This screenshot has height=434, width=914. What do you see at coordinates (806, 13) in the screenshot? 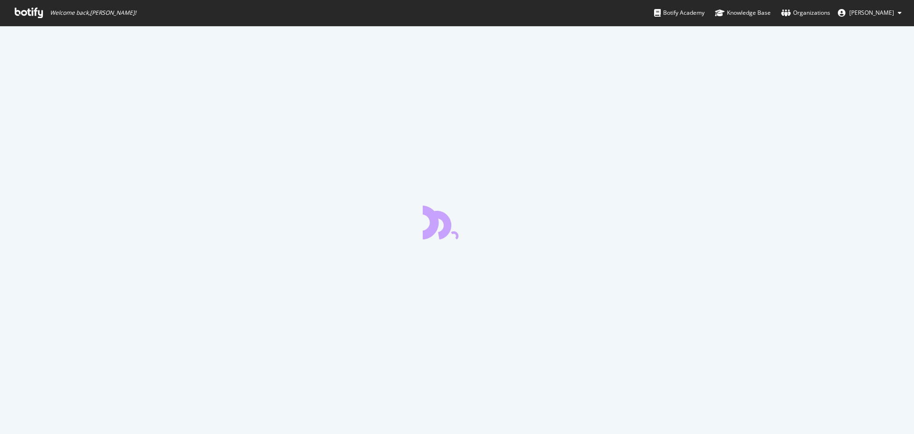
I see `div: Organizations` at bounding box center [806, 13].